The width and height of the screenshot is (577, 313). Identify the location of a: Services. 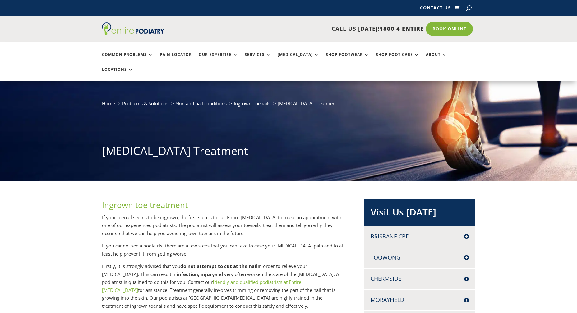
(258, 59).